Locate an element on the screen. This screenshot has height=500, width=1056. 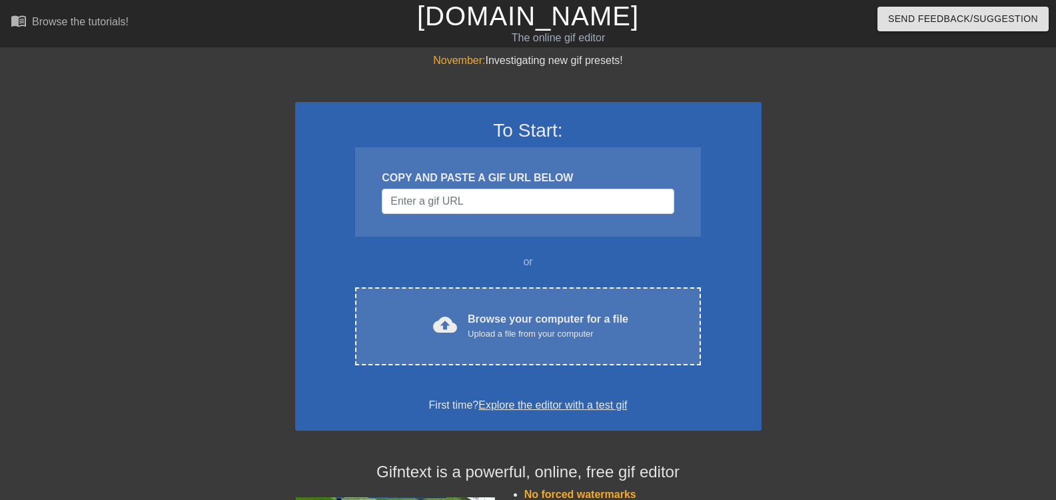
div: Browse the tutorials! is located at coordinates (80, 21).